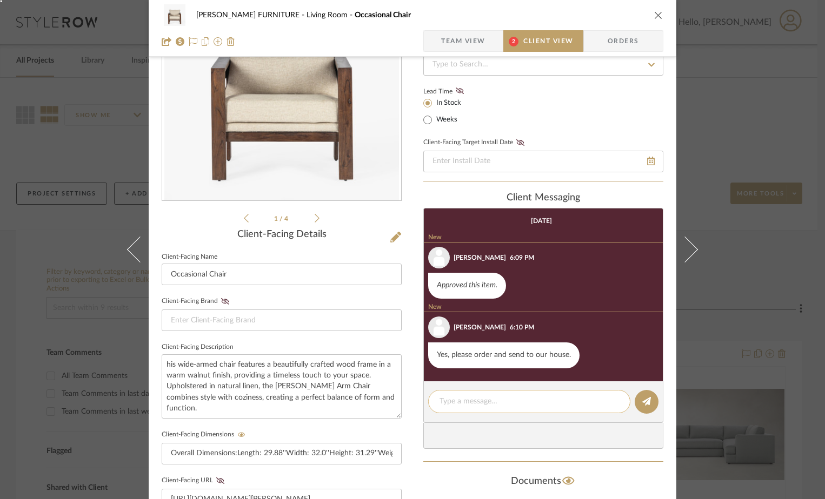  What do you see at coordinates (225, 301) in the screenshot?
I see `button: Client-Facing Brand` at bounding box center [225, 301].